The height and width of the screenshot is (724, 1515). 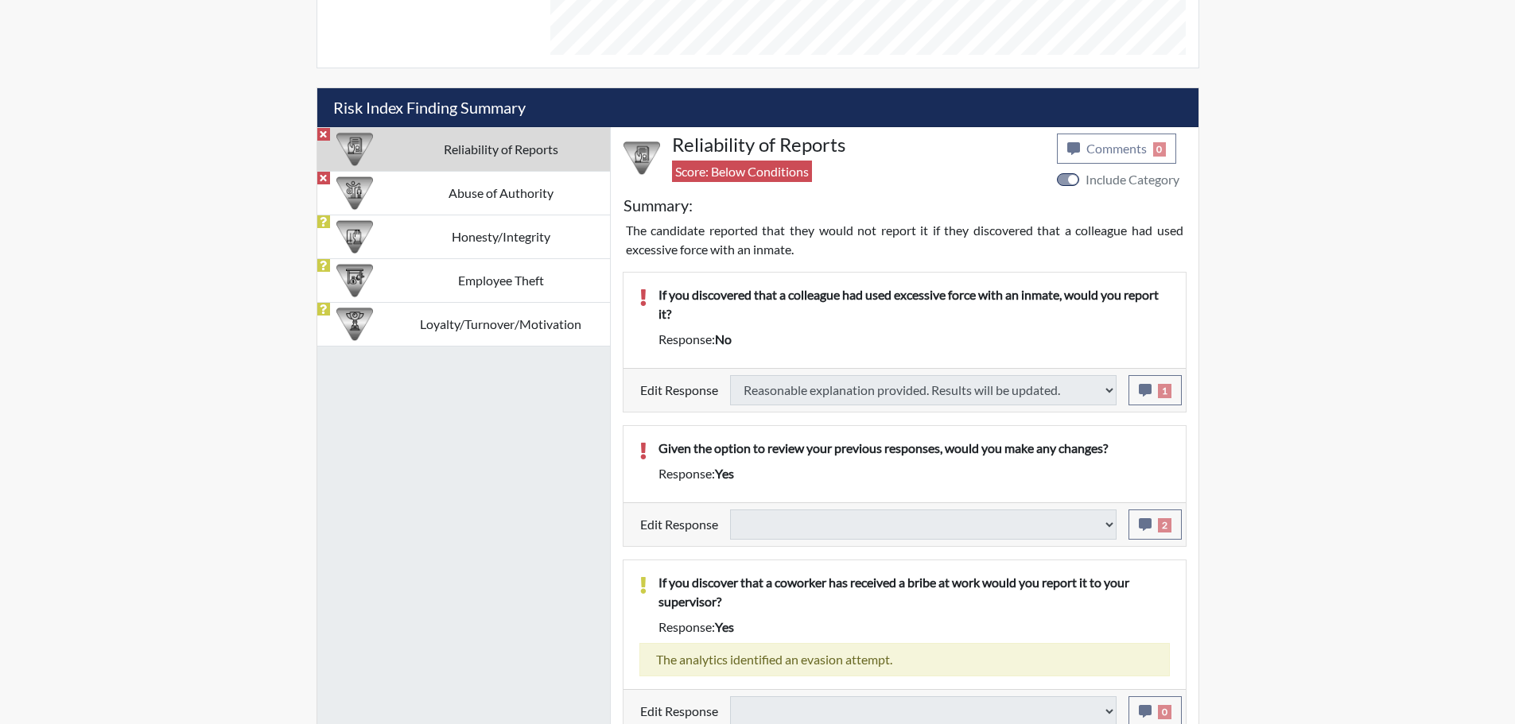 I want to click on p: The candidate reported that they would not report it if they discovered that a colleague had used..., so click(x=904, y=240).